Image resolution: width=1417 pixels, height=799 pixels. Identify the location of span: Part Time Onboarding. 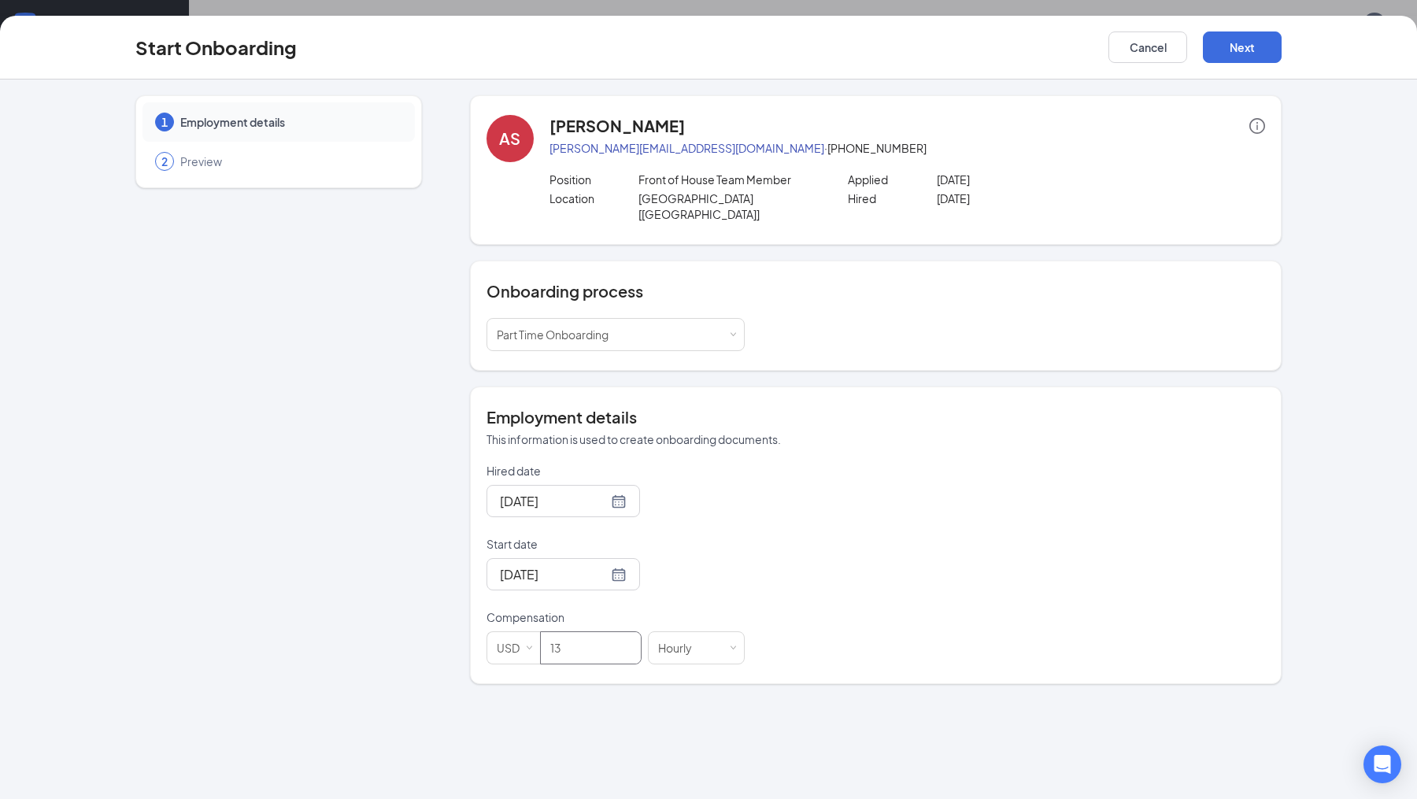
(553, 335).